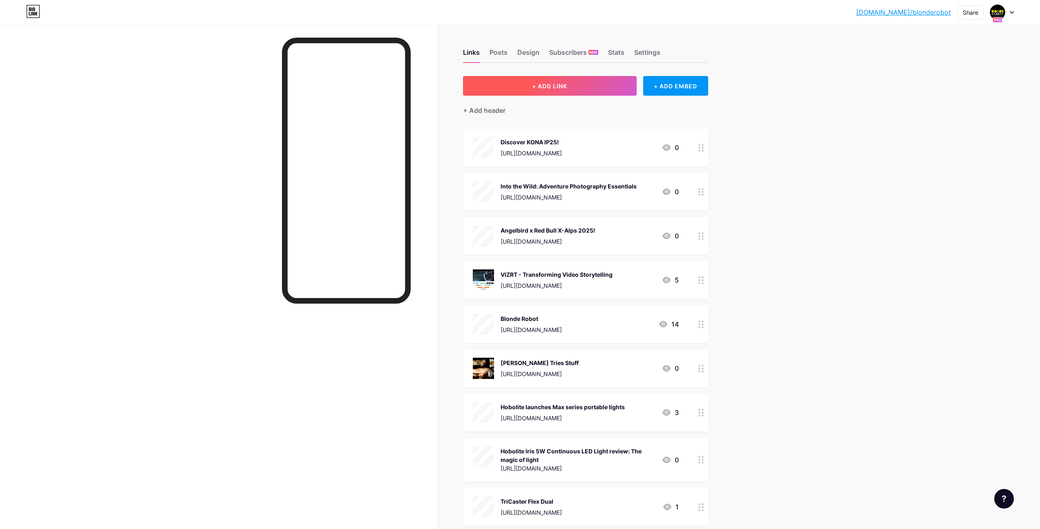 The image size is (1040, 529). What do you see at coordinates (668, 324) in the screenshot?
I see `div: 14` at bounding box center [668, 324].